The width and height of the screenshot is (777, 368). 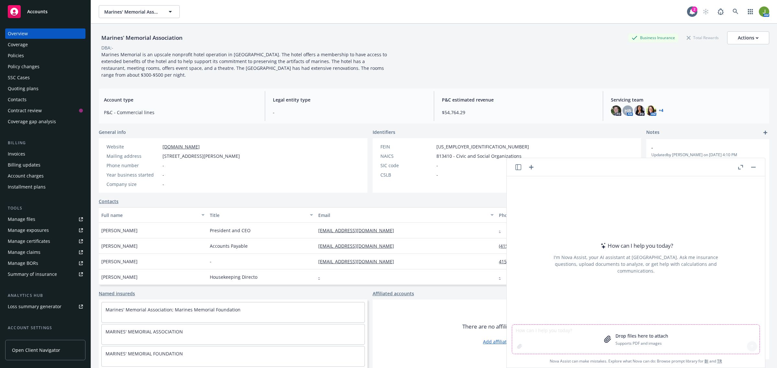 What do you see at coordinates (37, 12) in the screenshot?
I see `span: Accounts` at bounding box center [37, 12].